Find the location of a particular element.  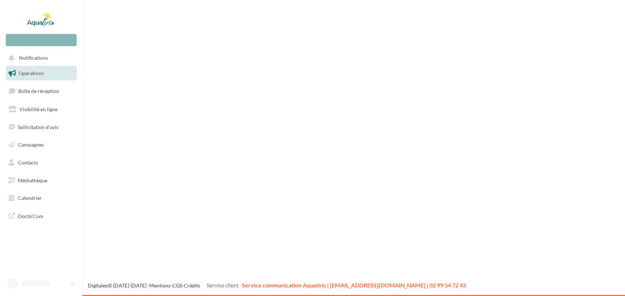

a: Sollicitation d'avis is located at coordinates (41, 127).